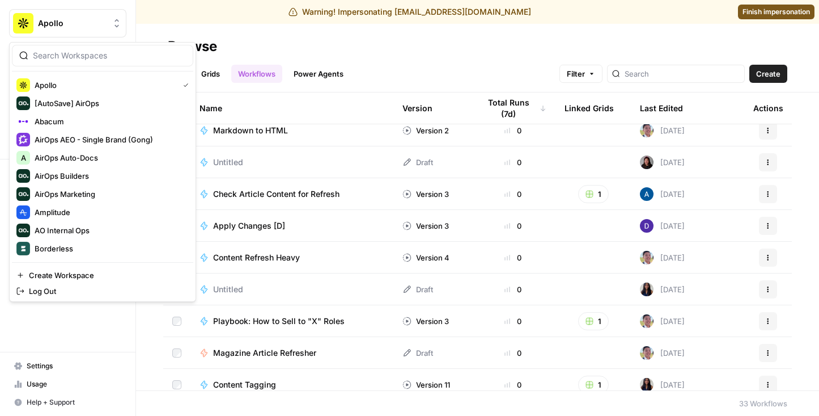  Describe the element at coordinates (109, 103) in the screenshot. I see `span: [AutoSave] AirOps` at that location.